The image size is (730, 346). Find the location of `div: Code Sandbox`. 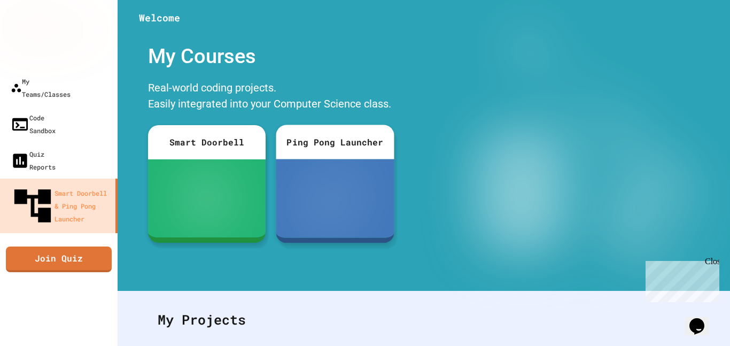

div: Code Sandbox is located at coordinates (33, 124).